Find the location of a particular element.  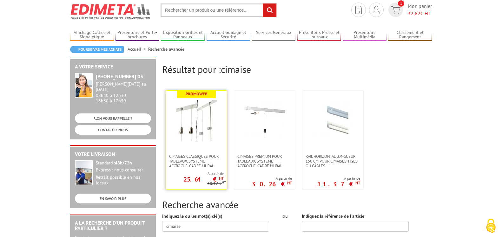

a: Accueil is located at coordinates (138, 49).